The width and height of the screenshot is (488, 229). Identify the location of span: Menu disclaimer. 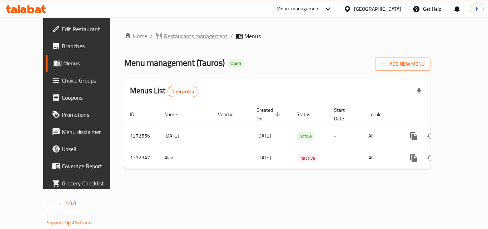
(90, 132).